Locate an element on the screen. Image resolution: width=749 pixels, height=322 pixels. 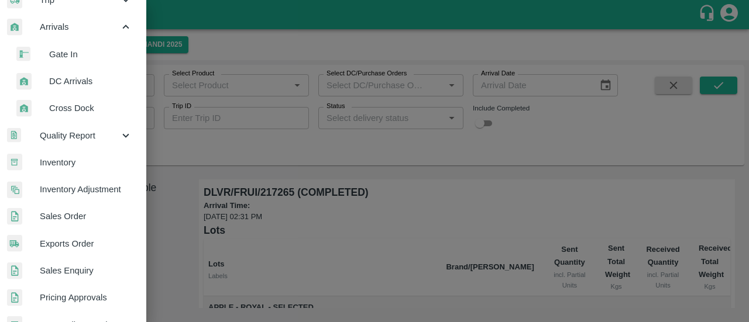
img: gatein is located at coordinates (23, 54).